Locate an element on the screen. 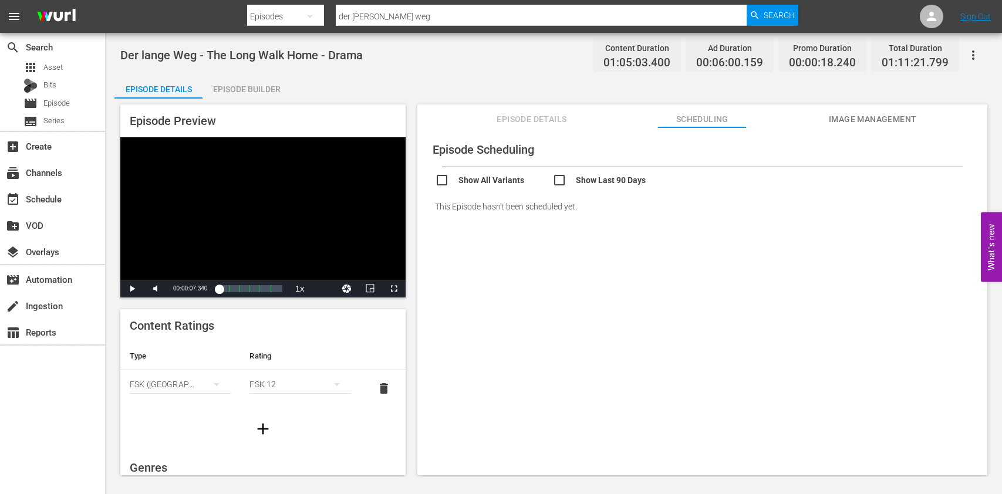 The height and width of the screenshot is (494, 1002). button: delete is located at coordinates (384, 389).